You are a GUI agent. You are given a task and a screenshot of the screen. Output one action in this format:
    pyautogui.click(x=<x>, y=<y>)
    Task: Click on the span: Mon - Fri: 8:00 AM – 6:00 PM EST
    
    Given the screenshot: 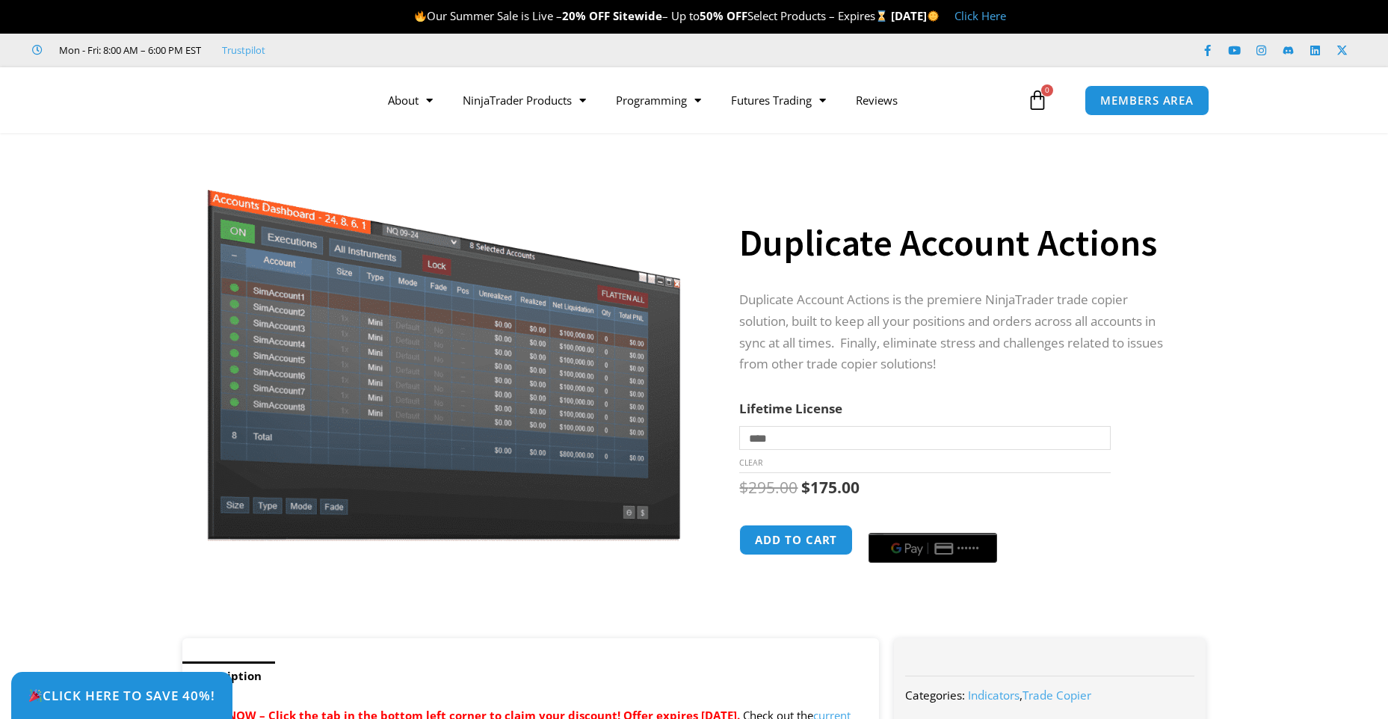 What is the action you would take?
    pyautogui.click(x=128, y=50)
    